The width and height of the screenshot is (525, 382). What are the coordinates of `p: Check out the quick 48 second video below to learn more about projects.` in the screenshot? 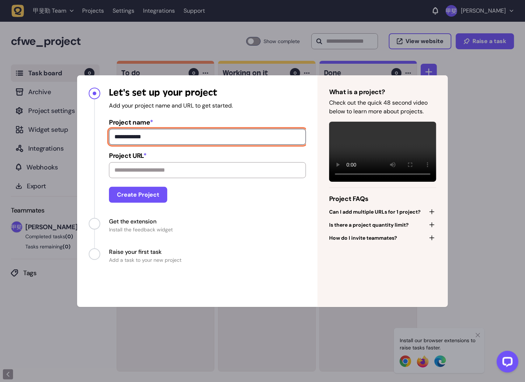 It's located at (383, 107).